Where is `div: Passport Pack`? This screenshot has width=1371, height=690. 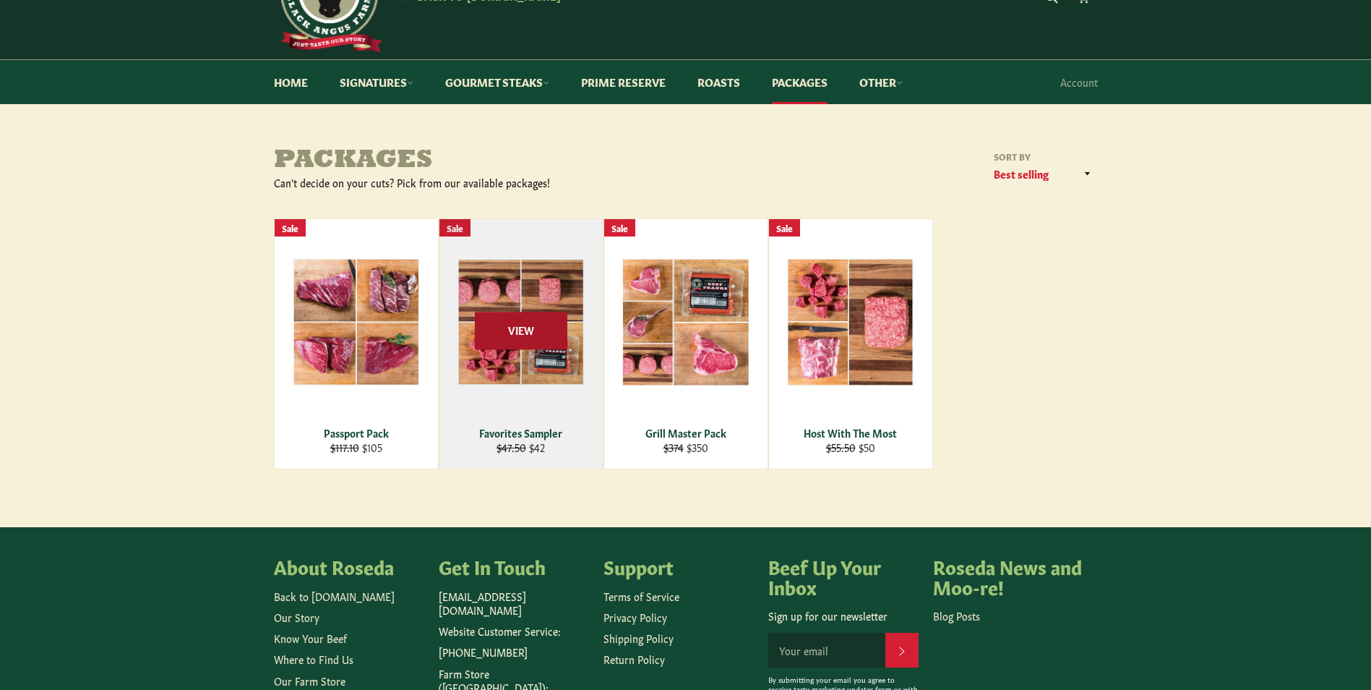
div: Passport Pack is located at coordinates (356, 432).